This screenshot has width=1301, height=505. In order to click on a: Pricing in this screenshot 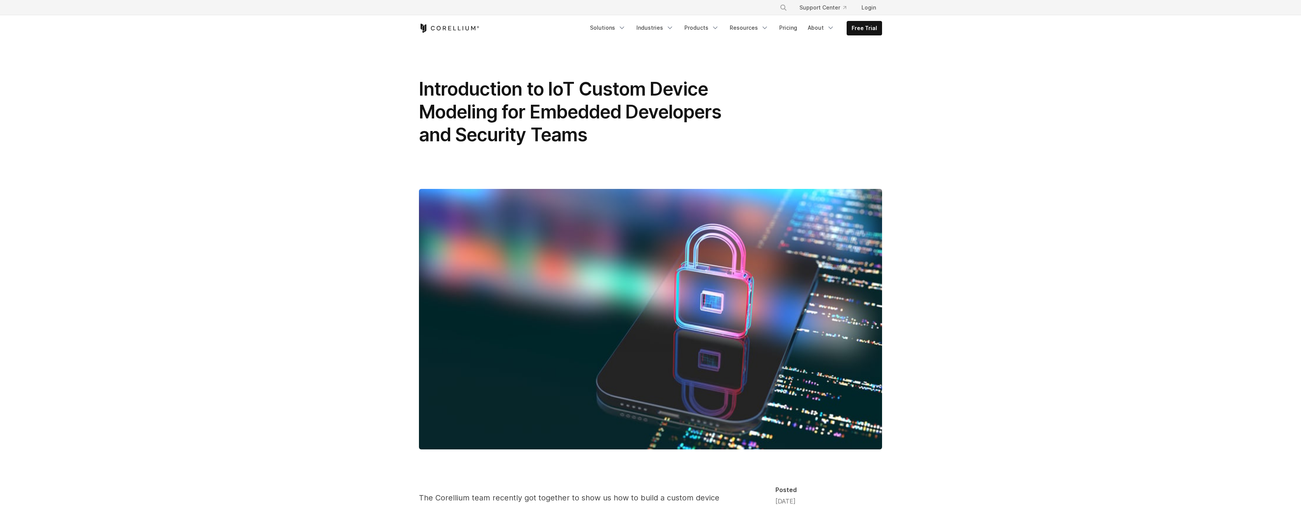, I will do `click(788, 28)`.